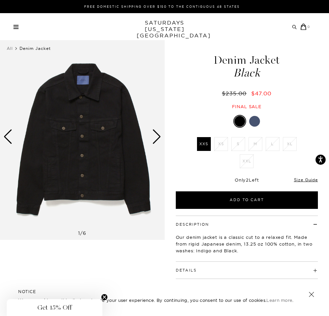 The image size is (329, 316). What do you see at coordinates (247, 180) in the screenshot?
I see `div: Only Left` at bounding box center [247, 180].